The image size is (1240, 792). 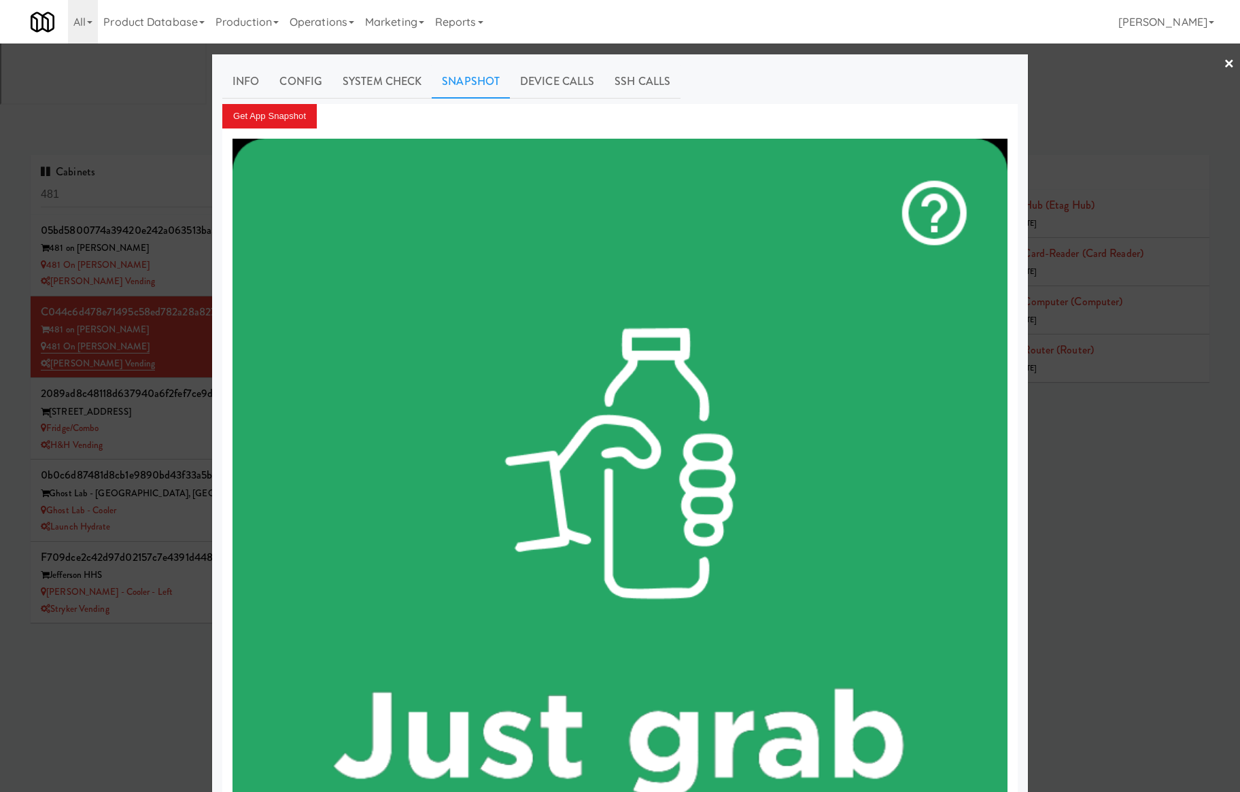 I want to click on a: SSH Calls, so click(x=642, y=82).